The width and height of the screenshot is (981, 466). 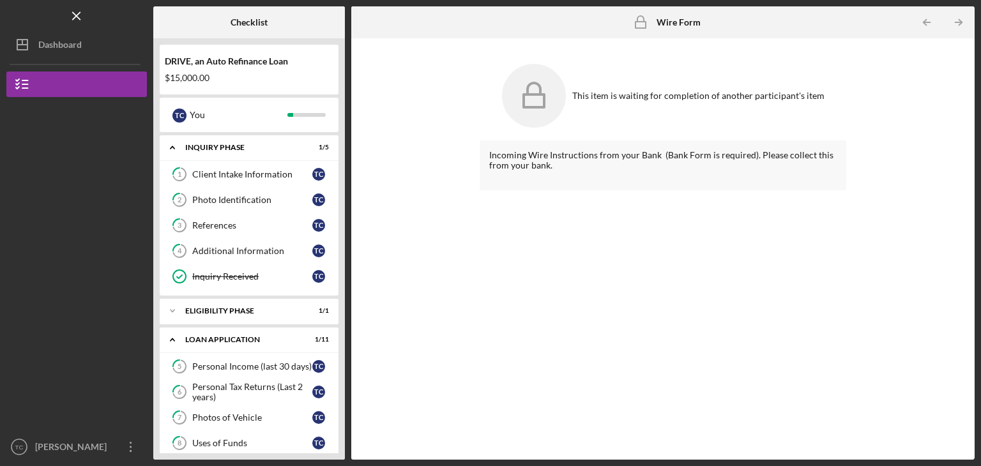 I want to click on tspan: 8, so click(x=180, y=443).